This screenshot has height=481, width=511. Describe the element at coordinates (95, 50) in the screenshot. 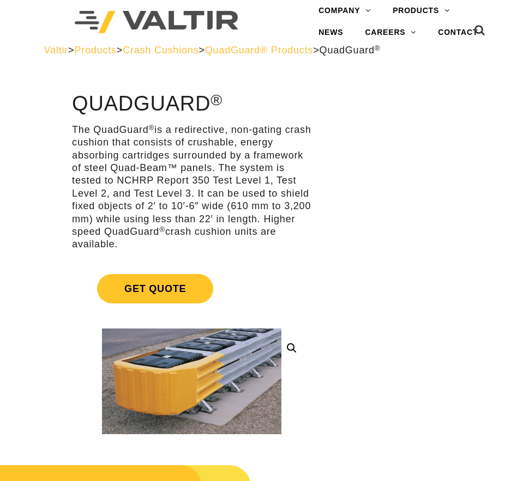

I see `span: Products` at that location.